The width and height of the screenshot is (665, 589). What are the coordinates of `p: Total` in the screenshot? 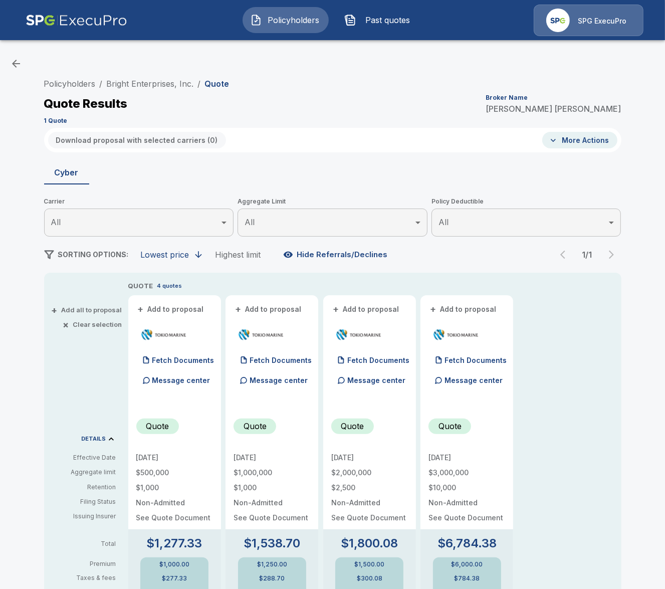 It's located at (88, 544).